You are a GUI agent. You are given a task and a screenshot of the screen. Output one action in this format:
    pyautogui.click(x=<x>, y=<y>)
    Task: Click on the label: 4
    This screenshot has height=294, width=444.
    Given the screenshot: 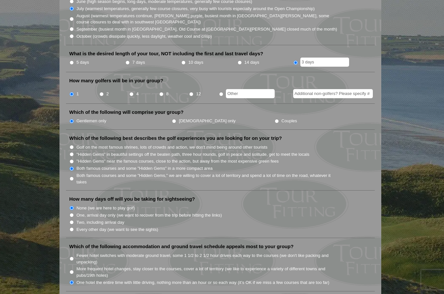 What is the action you would take?
    pyautogui.click(x=137, y=94)
    